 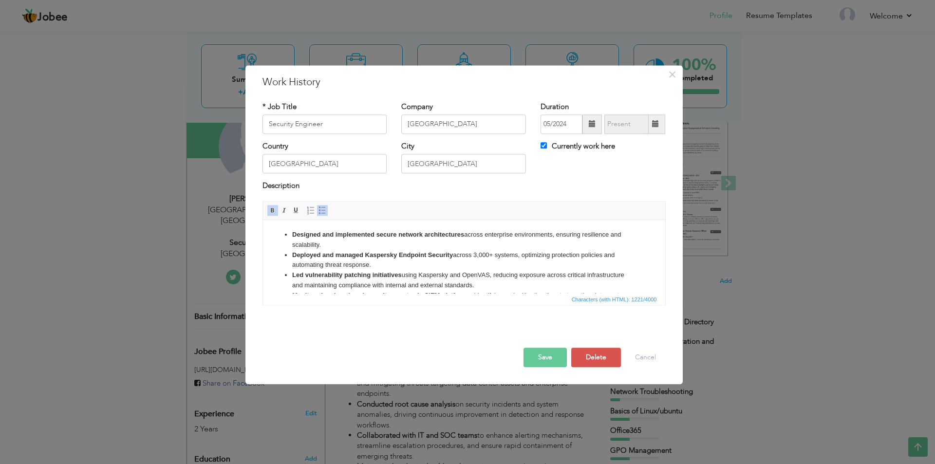 What do you see at coordinates (280, 107) in the screenshot?
I see `label: * Job Title` at bounding box center [280, 107].